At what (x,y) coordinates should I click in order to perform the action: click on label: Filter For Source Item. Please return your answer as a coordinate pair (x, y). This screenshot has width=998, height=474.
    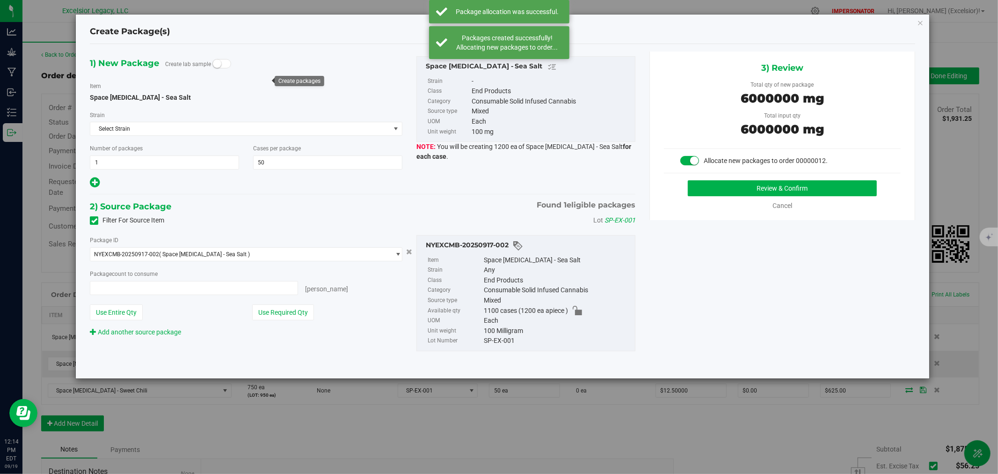
    Looking at the image, I should click on (127, 220).